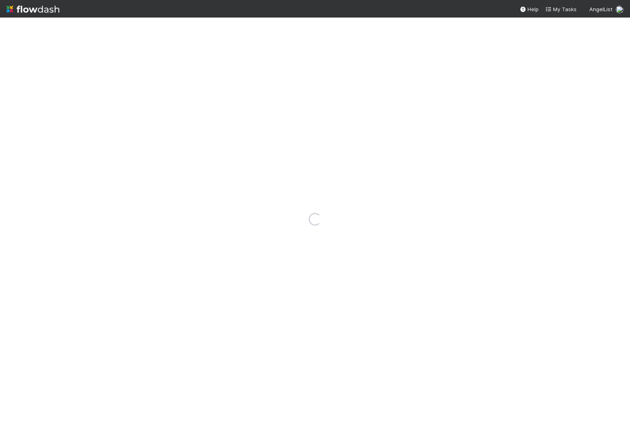 The height and width of the screenshot is (421, 630). I want to click on span: AngelList, so click(601, 9).